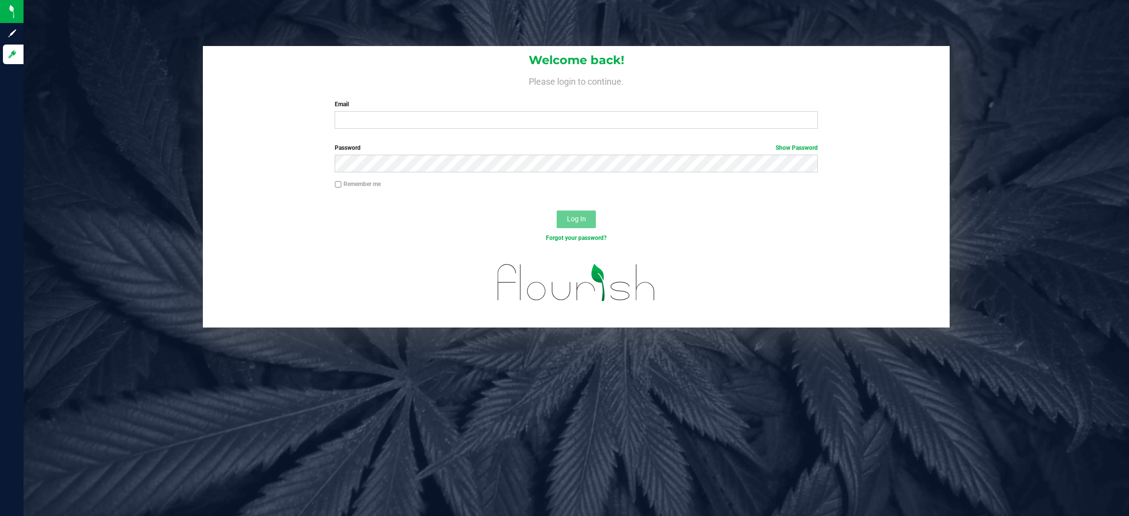 Image resolution: width=1129 pixels, height=516 pixels. I want to click on img: flourish_logo.svg, so click(576, 283).